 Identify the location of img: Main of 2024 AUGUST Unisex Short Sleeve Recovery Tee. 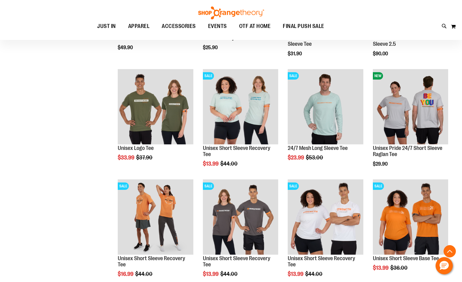
(240, 107).